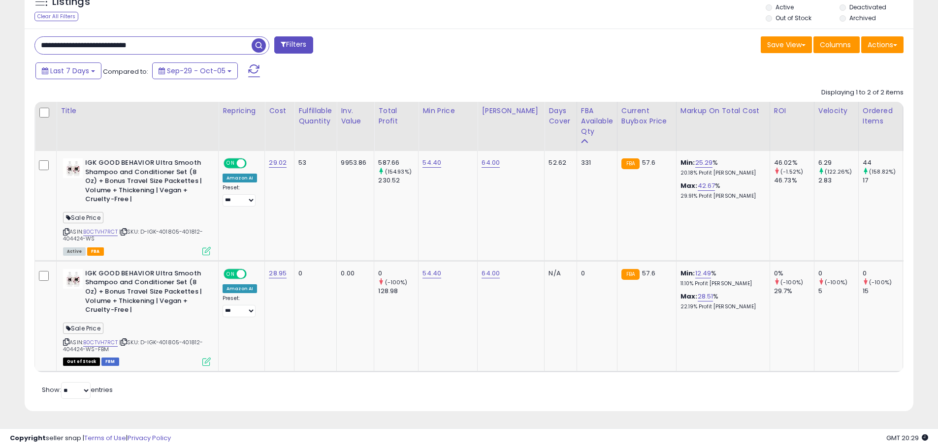  Describe the element at coordinates (838, 163) in the screenshot. I see `div: 6.29` at that location.